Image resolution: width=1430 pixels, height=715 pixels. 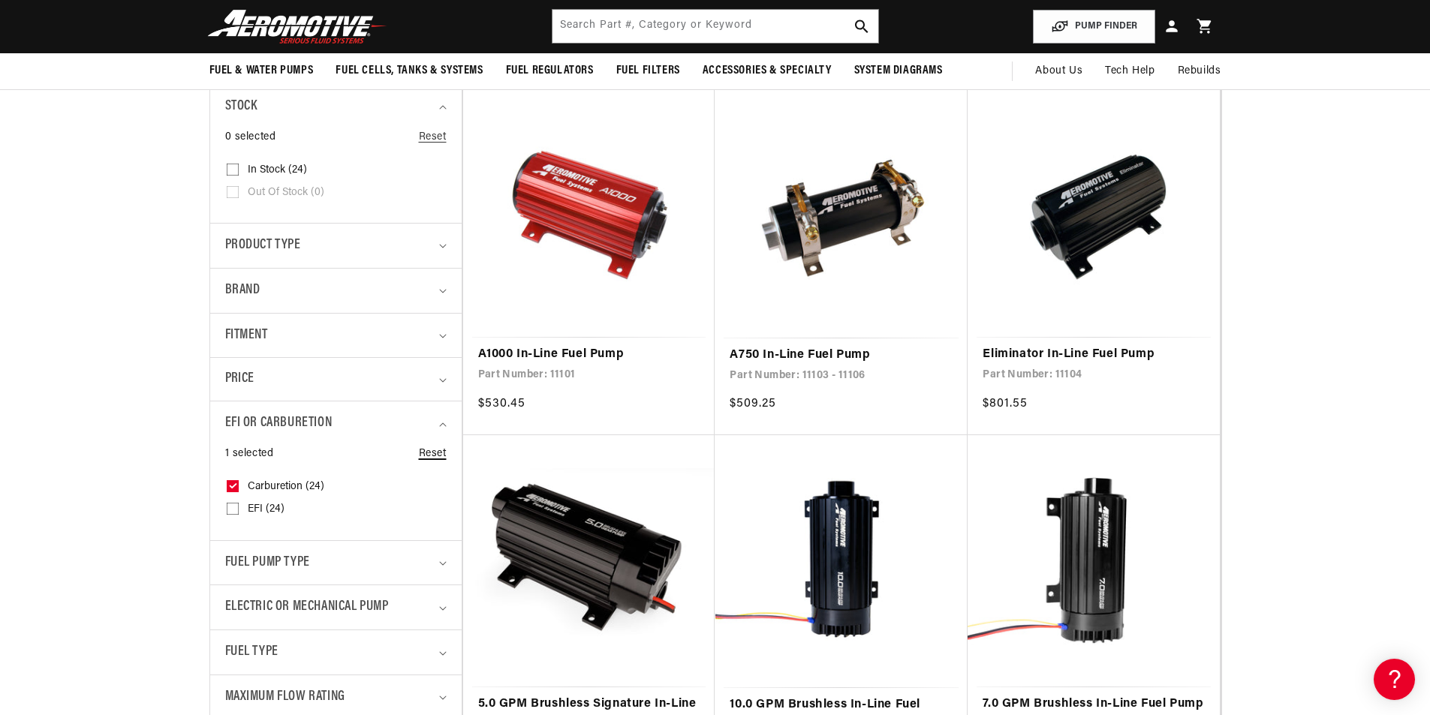 I want to click on button: PUMP FINDER, so click(x=1094, y=26).